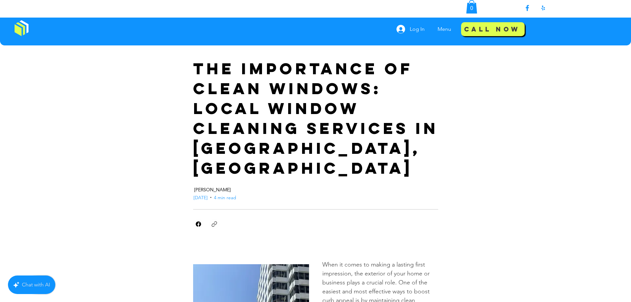  Describe the element at coordinates (22, 28) in the screenshot. I see `img: Window Cleaning Budds, Affordable window cleaning services near me in Los Angeles` at that location.